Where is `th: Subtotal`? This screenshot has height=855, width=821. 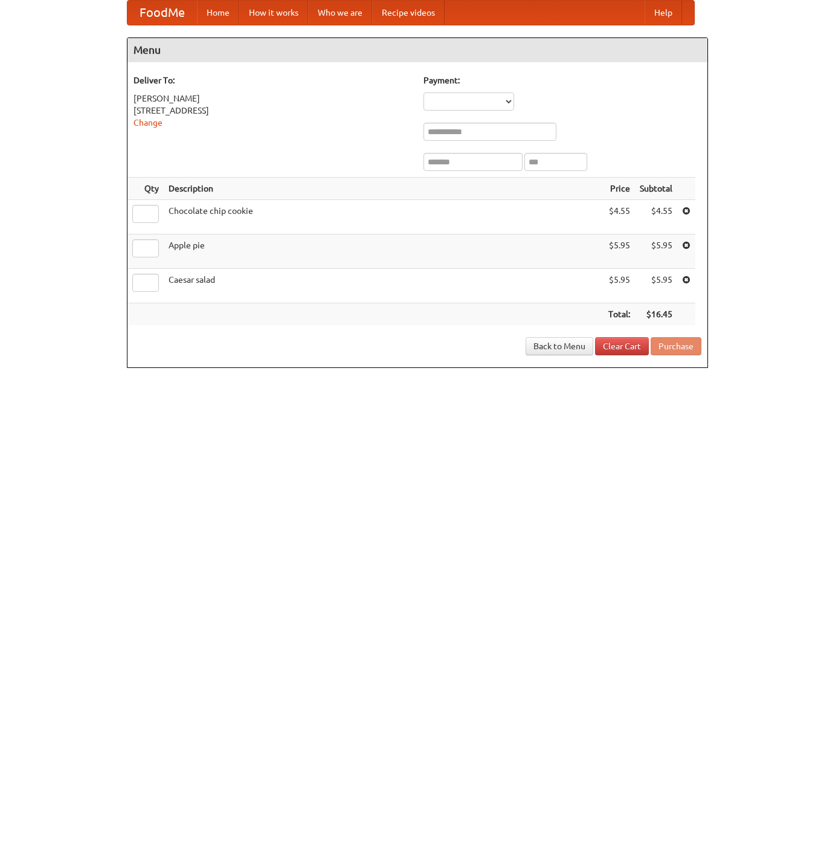
th: Subtotal is located at coordinates (656, 188).